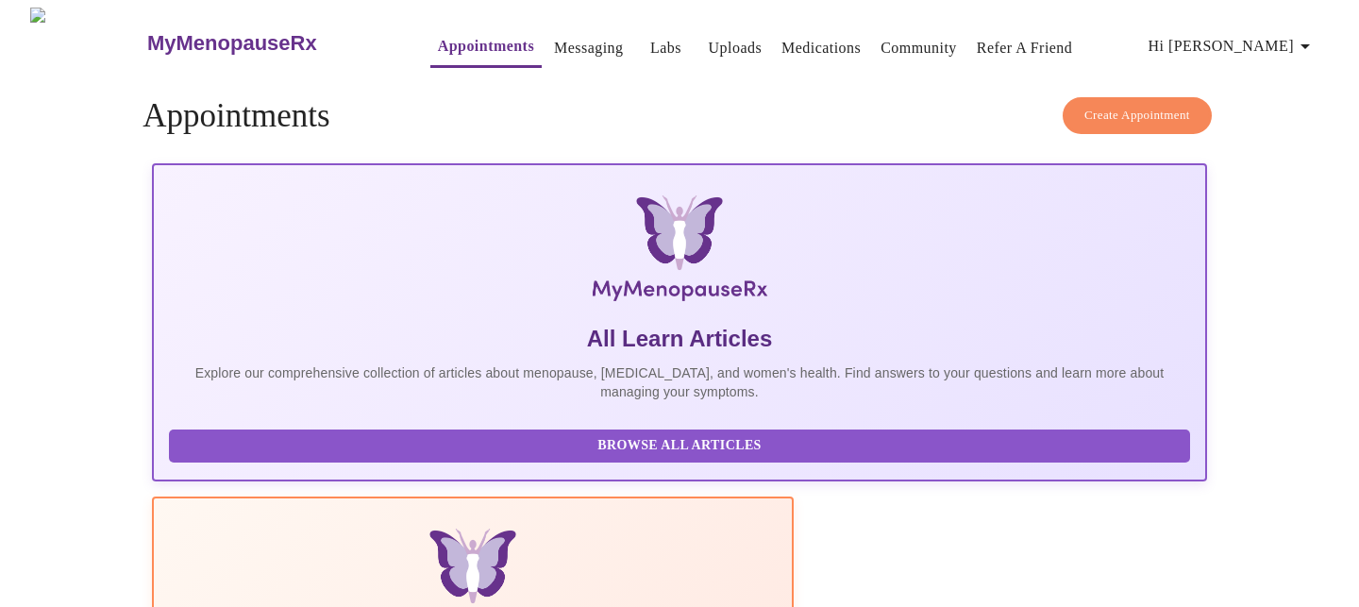 The height and width of the screenshot is (607, 1359). Describe the element at coordinates (486, 46) in the screenshot. I see `a: Appointments` at that location.